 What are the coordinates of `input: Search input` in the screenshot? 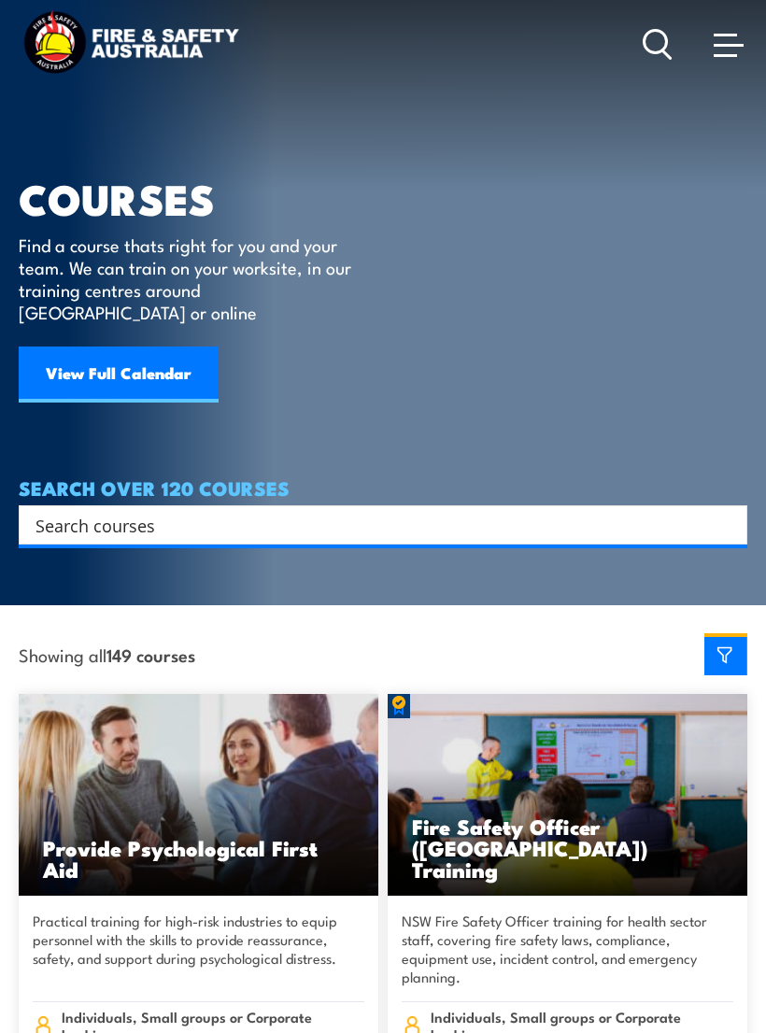 It's located at (371, 525).